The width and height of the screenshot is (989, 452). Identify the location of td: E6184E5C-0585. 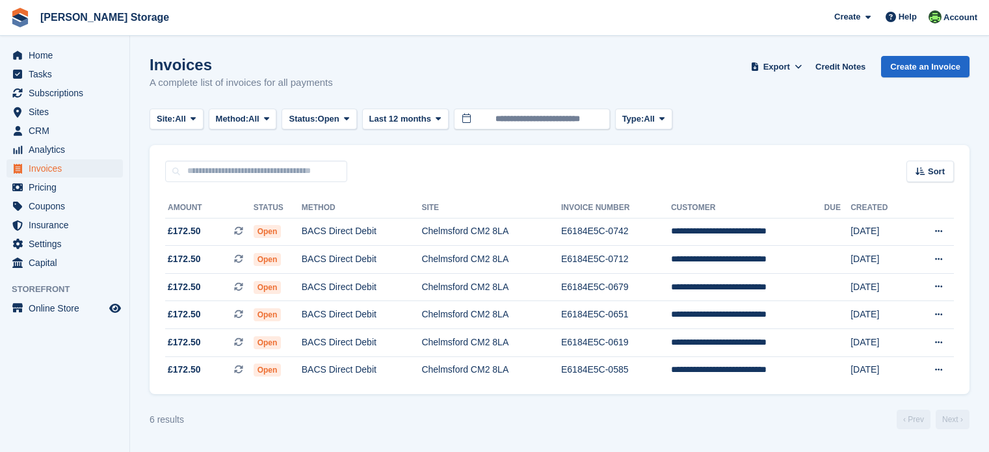
(615, 370).